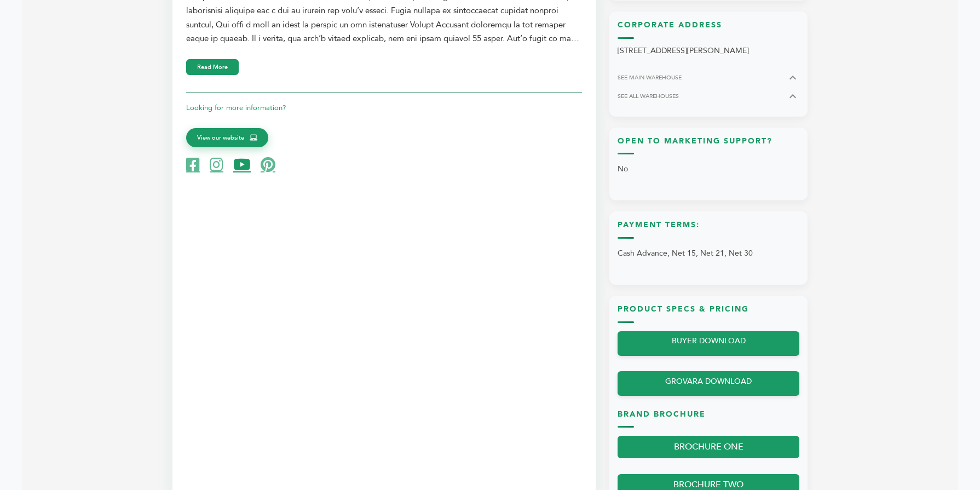 This screenshot has height=490, width=980. I want to click on p: Cash Advance, Net 15, Net 21, Net 30, so click(708, 253).